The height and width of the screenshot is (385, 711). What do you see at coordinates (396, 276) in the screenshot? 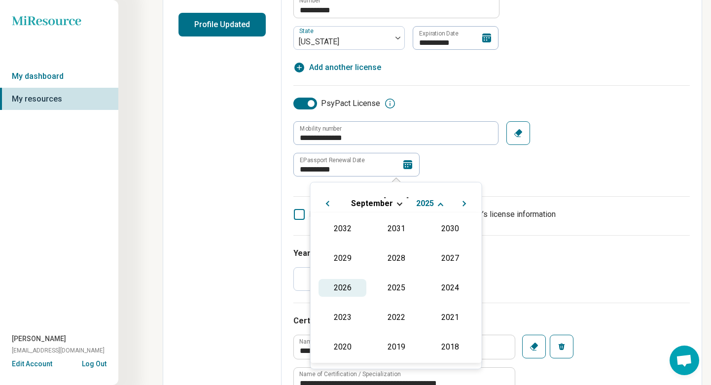
I see `div: Choose Date` at bounding box center [396, 276].